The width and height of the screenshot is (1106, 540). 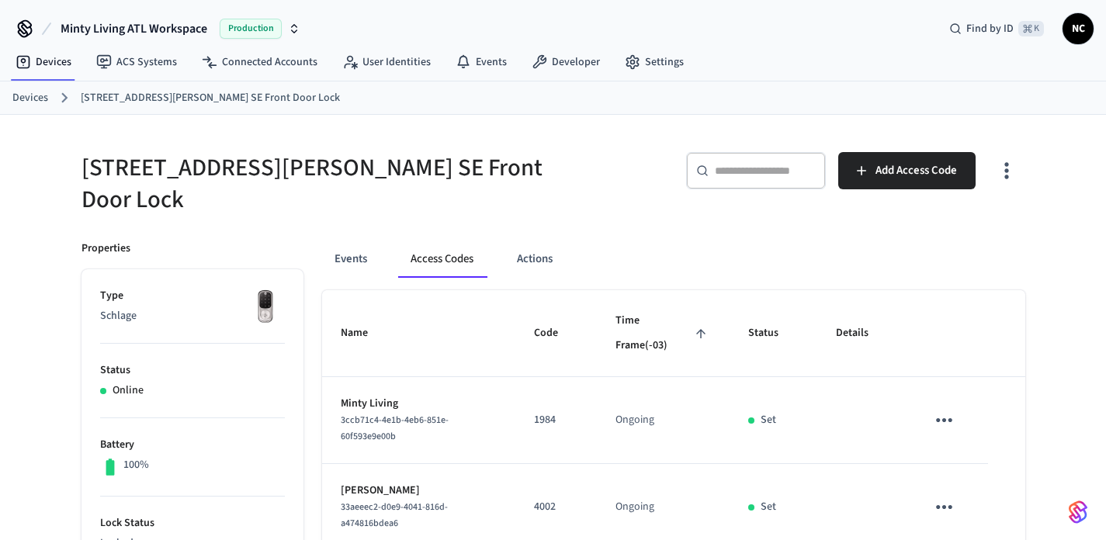 What do you see at coordinates (134, 29) in the screenshot?
I see `span: Minty Living ATL Workspace` at bounding box center [134, 29].